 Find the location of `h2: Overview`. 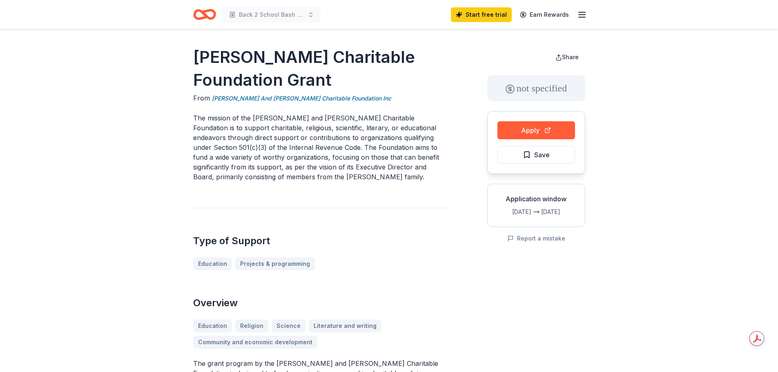

h2: Overview is located at coordinates (321, 303).